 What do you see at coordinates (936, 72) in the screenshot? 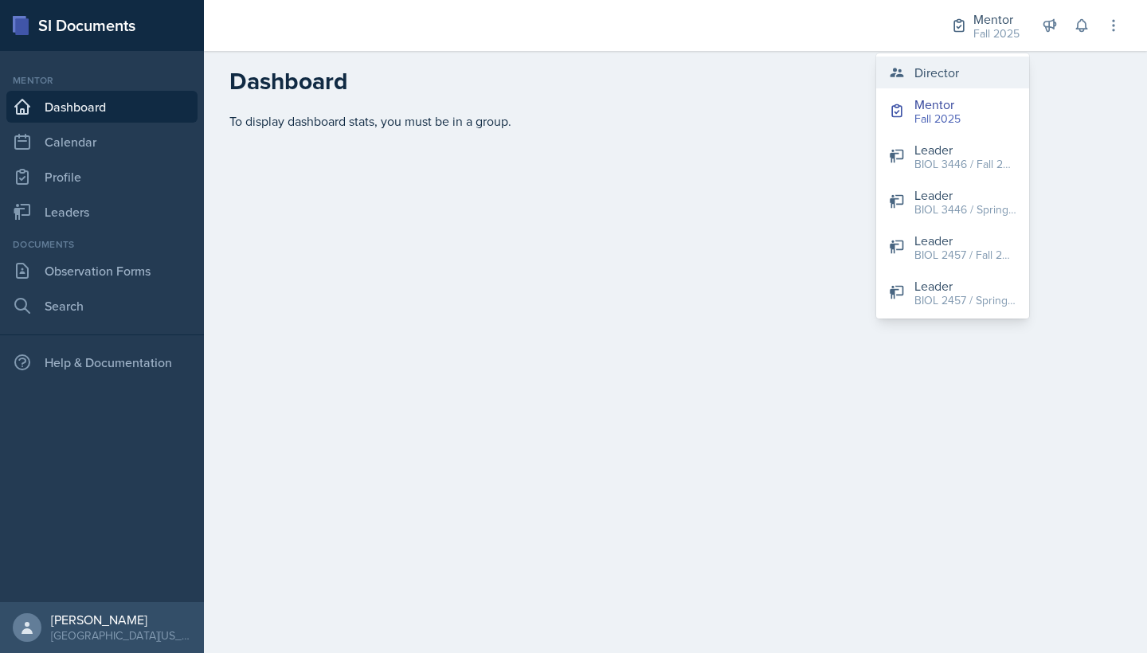
I see `div: Director` at bounding box center [936, 72].